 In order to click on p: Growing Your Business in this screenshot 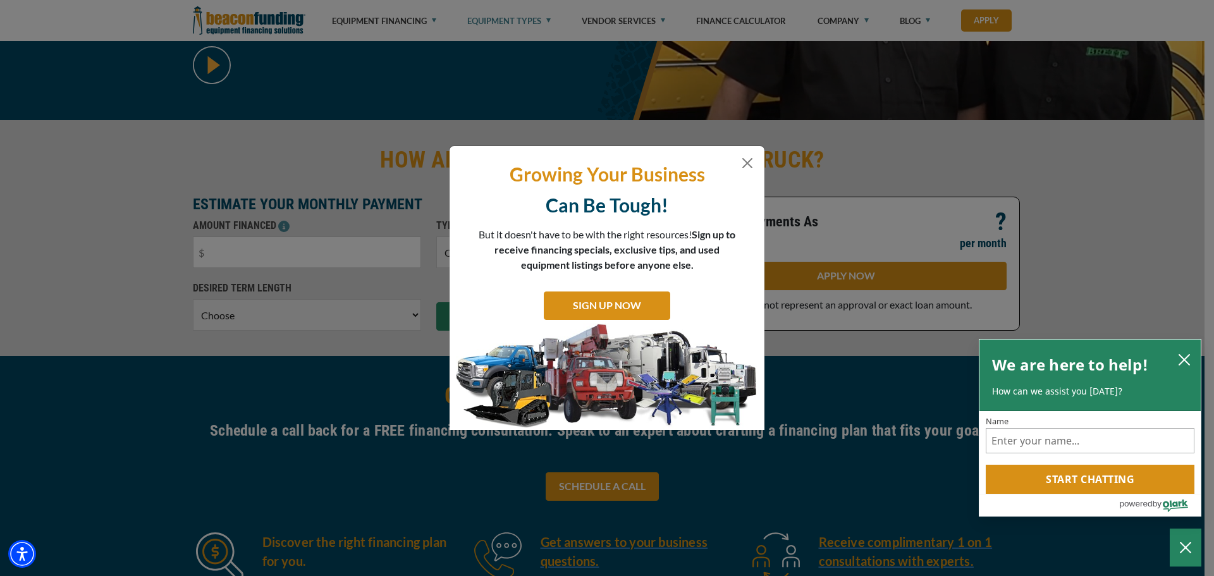, I will do `click(607, 174)`.